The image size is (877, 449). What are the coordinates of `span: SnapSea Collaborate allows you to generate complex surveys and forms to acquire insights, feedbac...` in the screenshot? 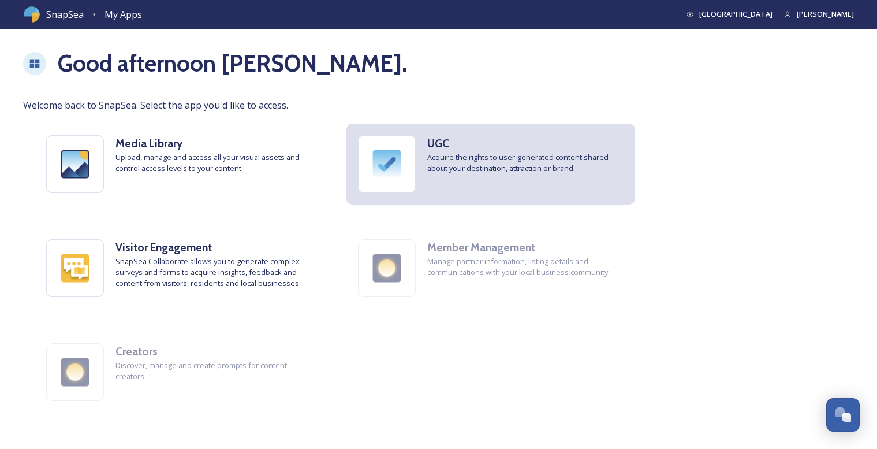 It's located at (214, 272).